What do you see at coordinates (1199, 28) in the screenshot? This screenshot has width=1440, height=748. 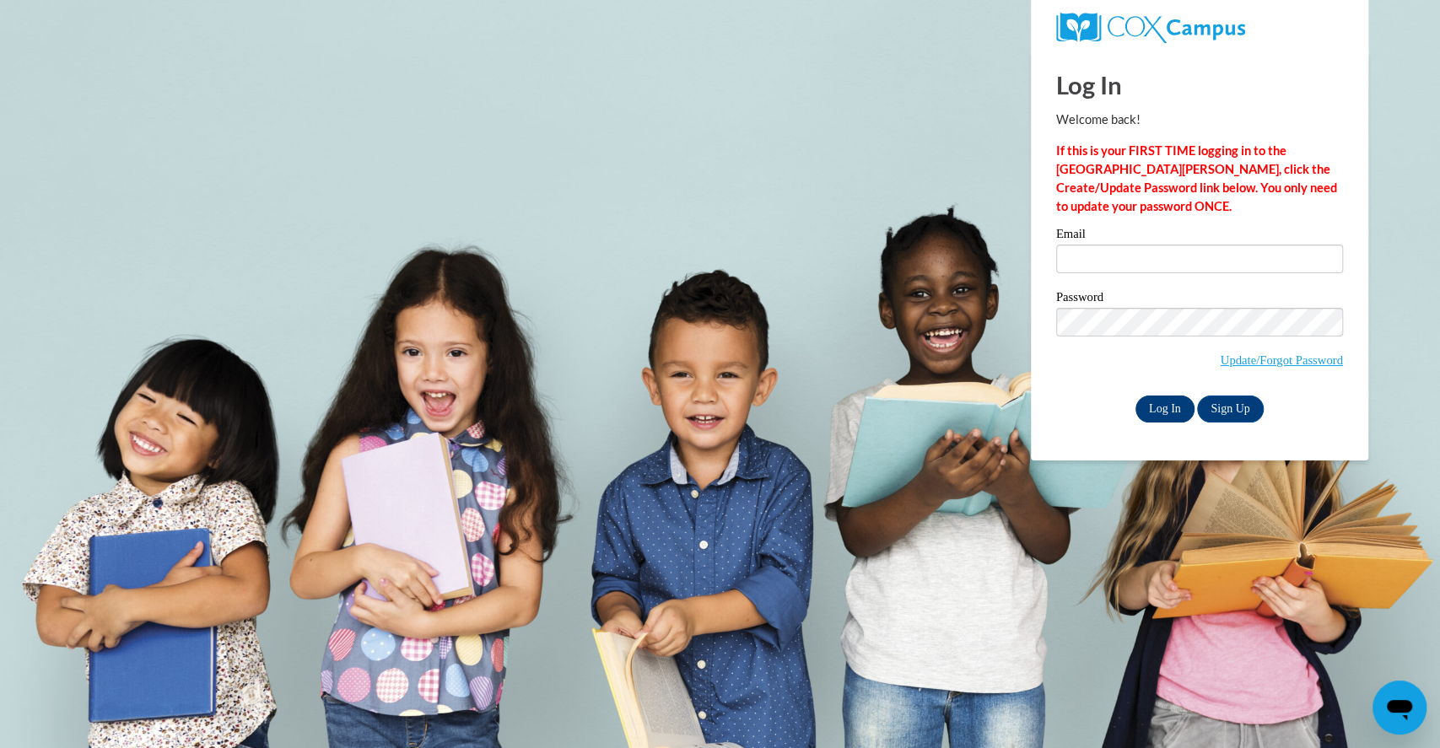 I see `a: COX Campus` at bounding box center [1199, 28].